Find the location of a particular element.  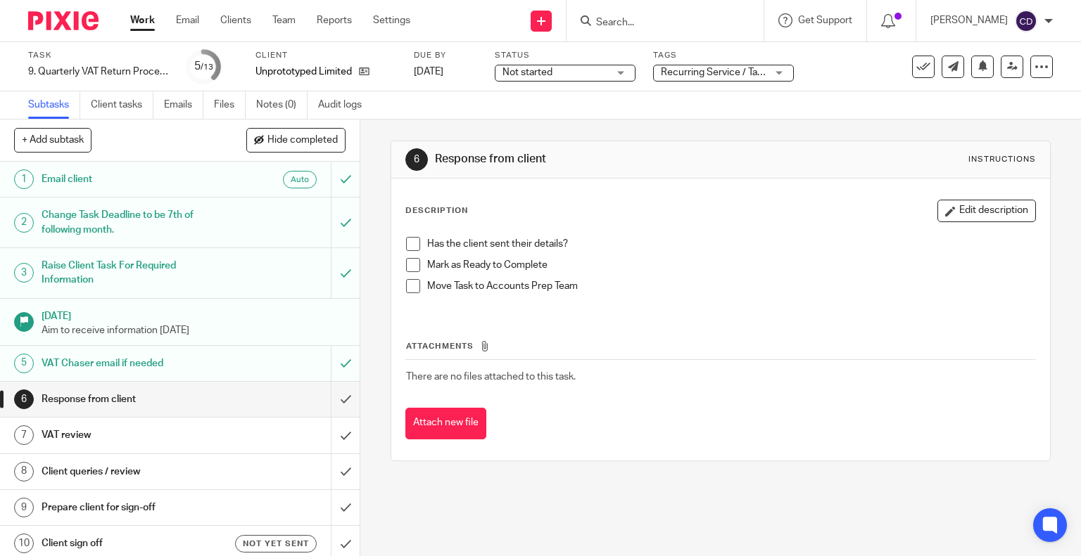

span: There are no files attached to this task. is located at coordinates (490, 377).